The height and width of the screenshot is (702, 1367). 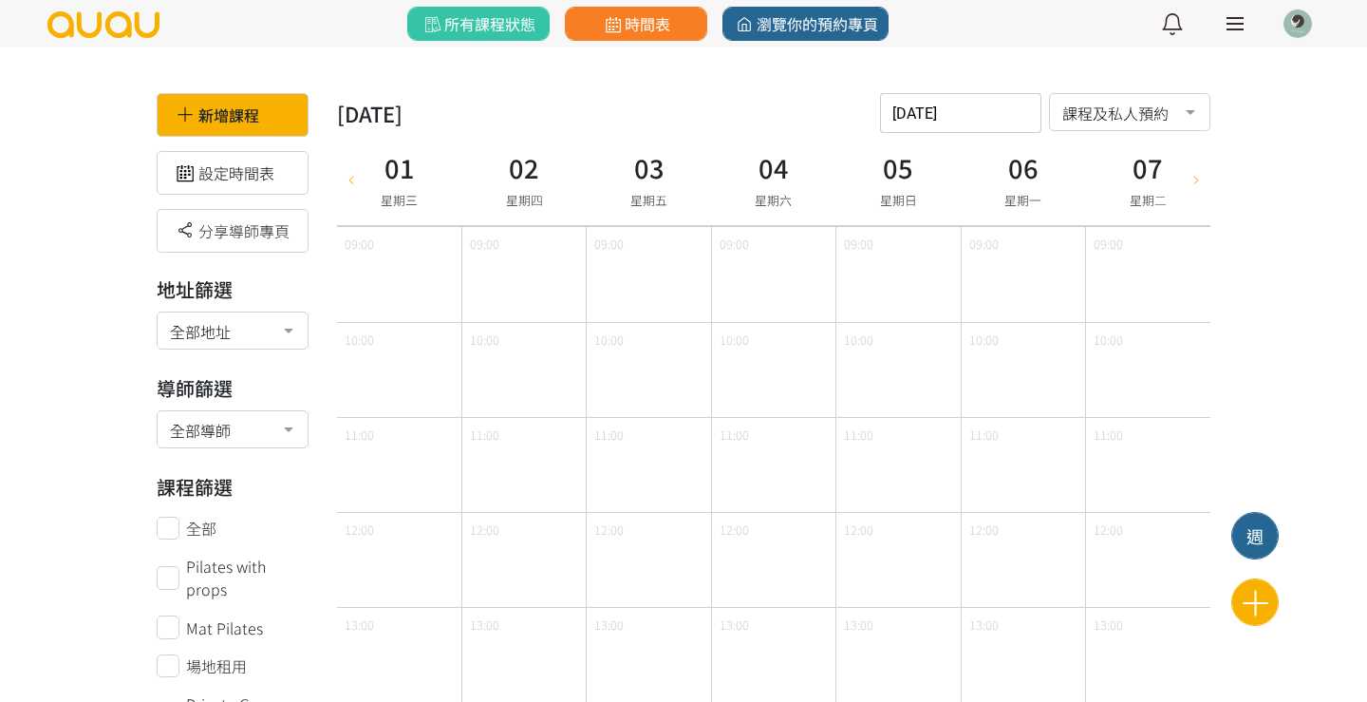 What do you see at coordinates (479, 24) in the screenshot?
I see `a: 所有課程狀態` at bounding box center [479, 24].